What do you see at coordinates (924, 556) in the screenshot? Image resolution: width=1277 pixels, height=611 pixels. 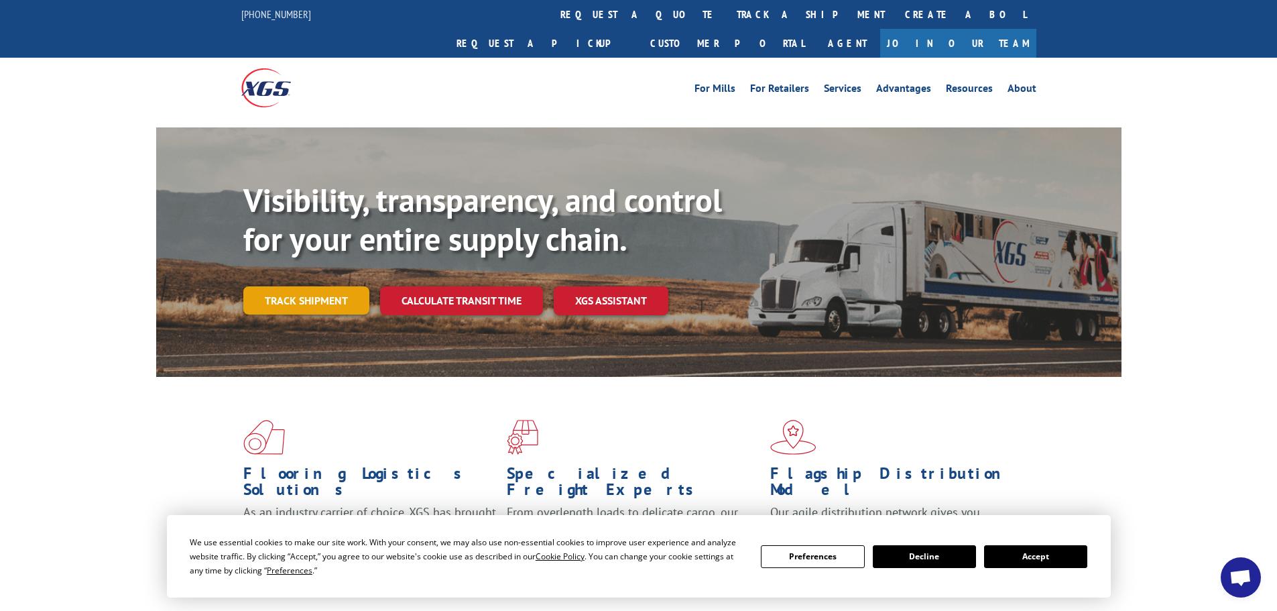 I see `button: Decline` at bounding box center [924, 556].